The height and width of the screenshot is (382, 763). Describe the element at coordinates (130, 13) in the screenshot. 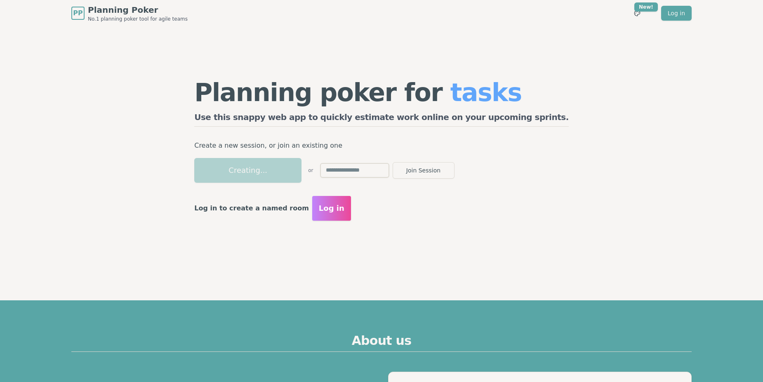

I see `a: PPPlanning PokerNo.1 planning poker tool for agile teams` at that location.